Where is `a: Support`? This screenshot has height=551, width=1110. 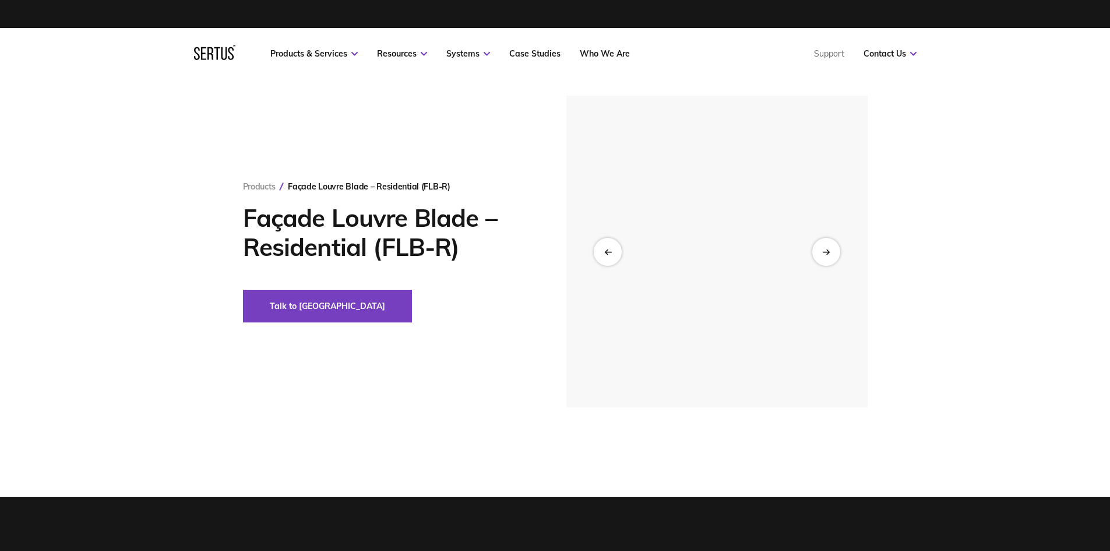 a: Support is located at coordinates (829, 54).